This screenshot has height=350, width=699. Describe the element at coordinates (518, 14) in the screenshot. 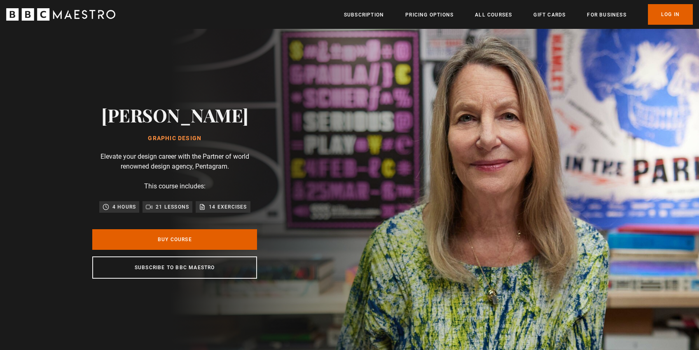

I see `nav: Primary` at that location.